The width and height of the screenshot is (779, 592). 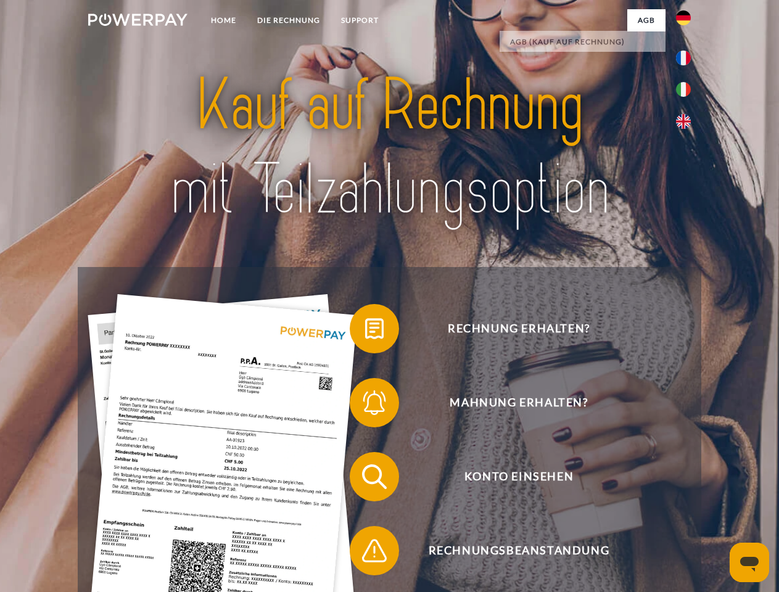 I want to click on span: Mahnung erhalten?, so click(x=518, y=403).